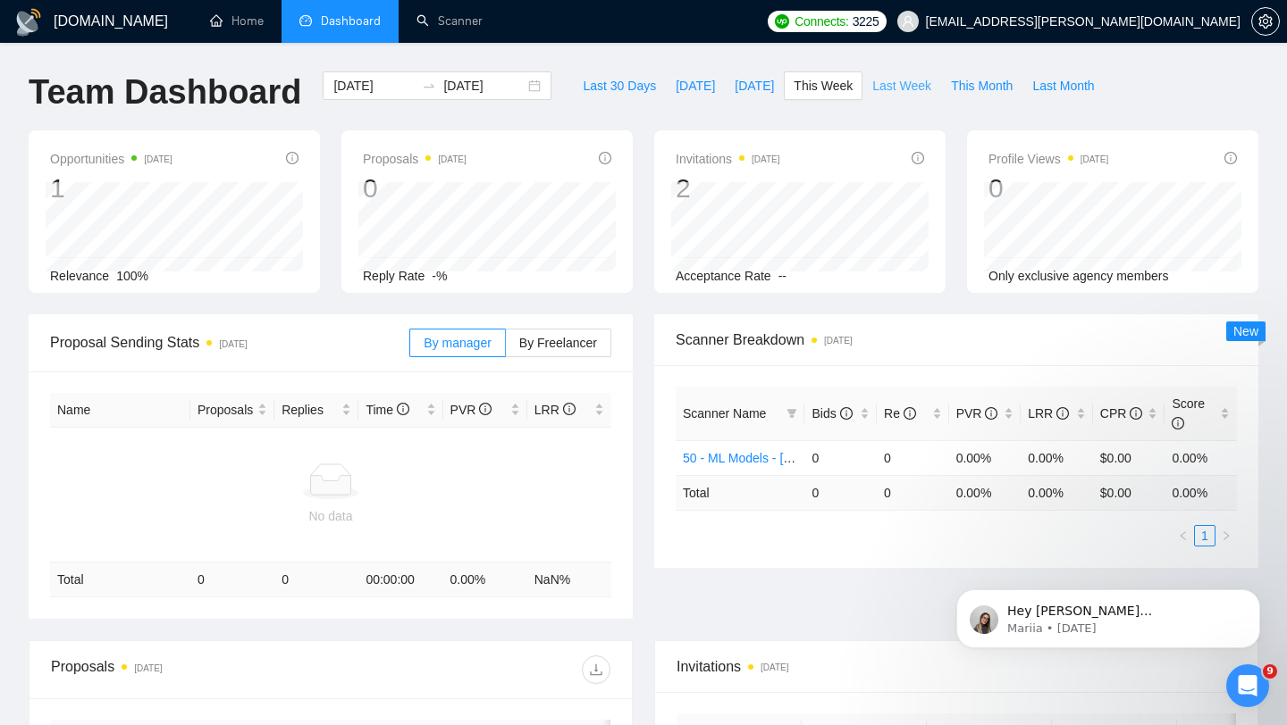 Image resolution: width=1287 pixels, height=725 pixels. I want to click on span: Re, so click(900, 414).